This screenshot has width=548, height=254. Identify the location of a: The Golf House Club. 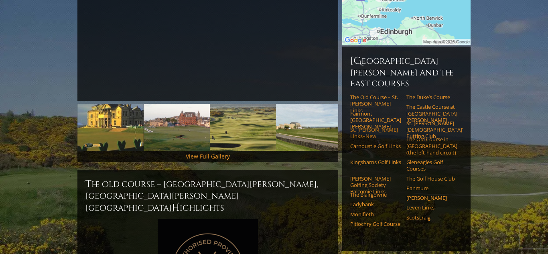
(432, 178).